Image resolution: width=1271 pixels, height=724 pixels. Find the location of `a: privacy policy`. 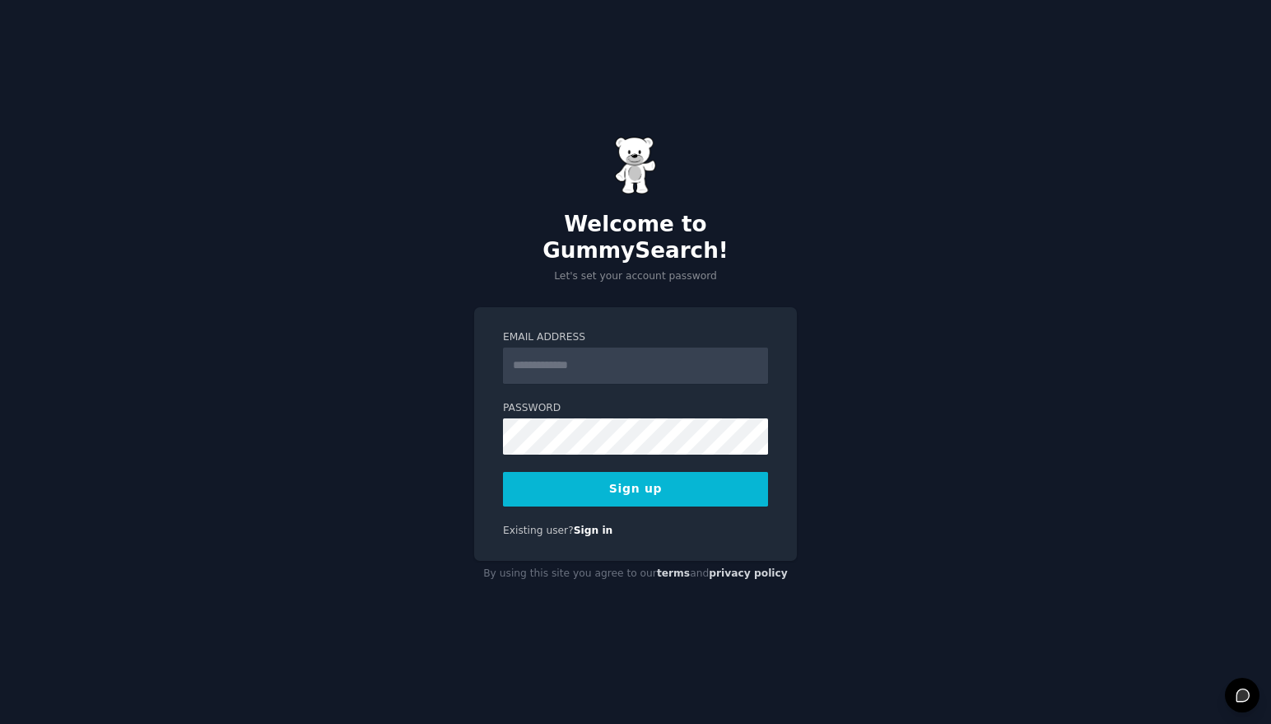

a: privacy policy is located at coordinates (749, 573).